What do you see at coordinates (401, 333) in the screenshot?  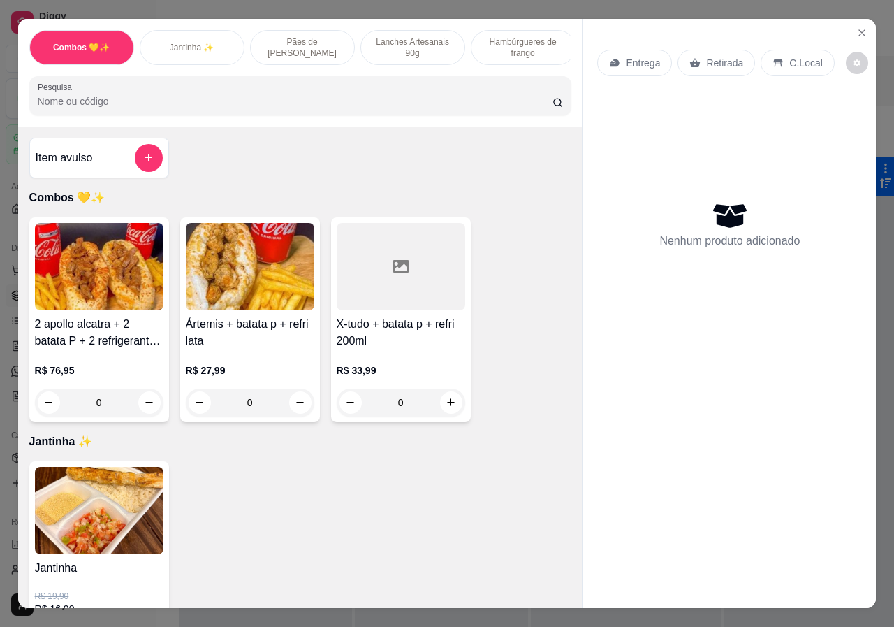 I see `h4: X-tudo + batata p + refri 200ml` at bounding box center [401, 333].